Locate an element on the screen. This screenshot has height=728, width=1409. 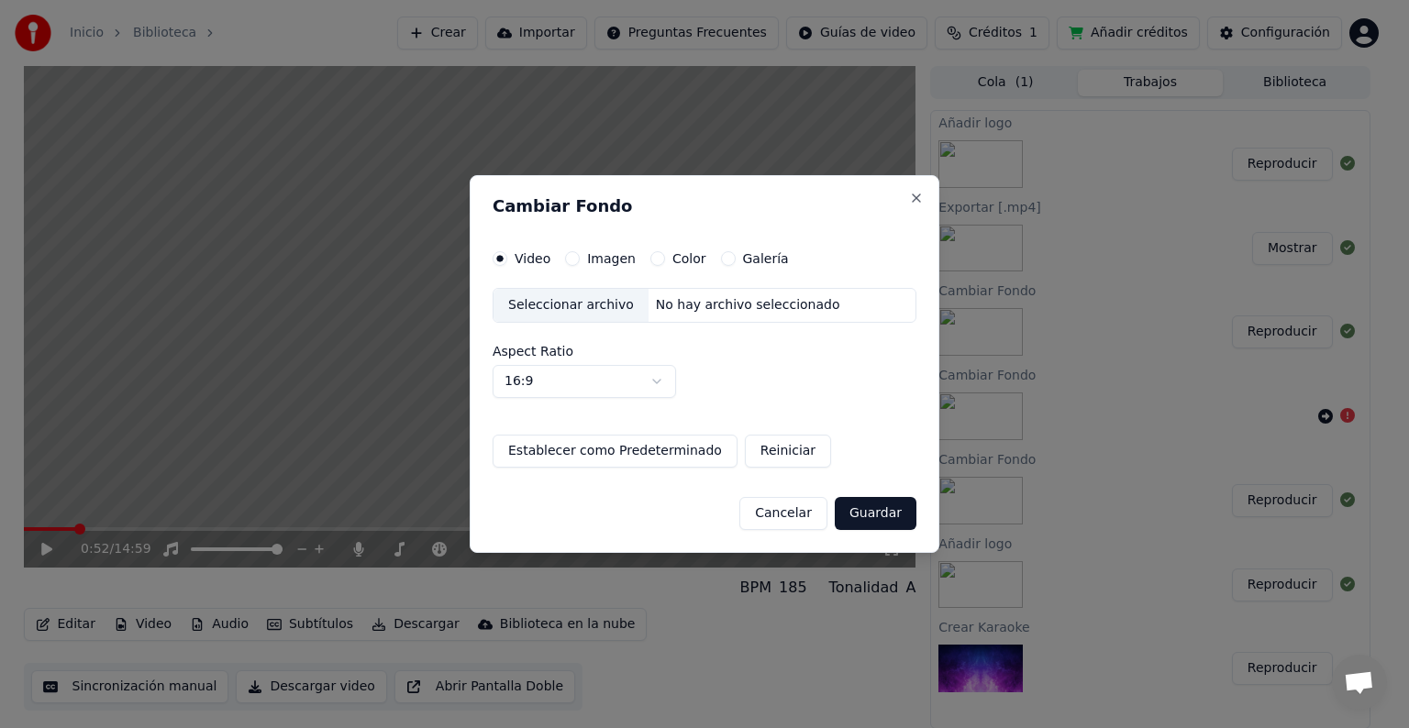
div: No hay archivo seleccionado is located at coordinates (747, 305).